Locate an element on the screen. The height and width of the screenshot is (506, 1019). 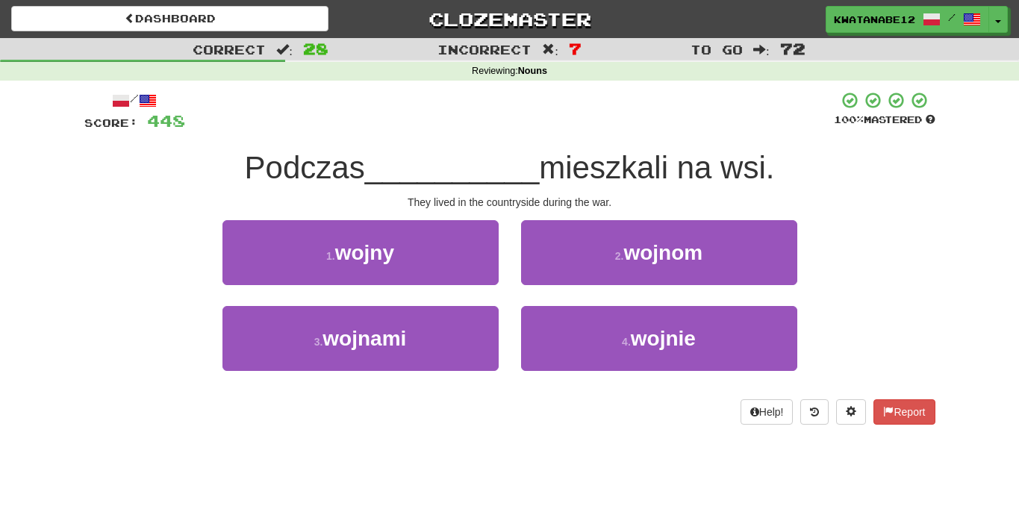
div: Mastered is located at coordinates (884, 120).